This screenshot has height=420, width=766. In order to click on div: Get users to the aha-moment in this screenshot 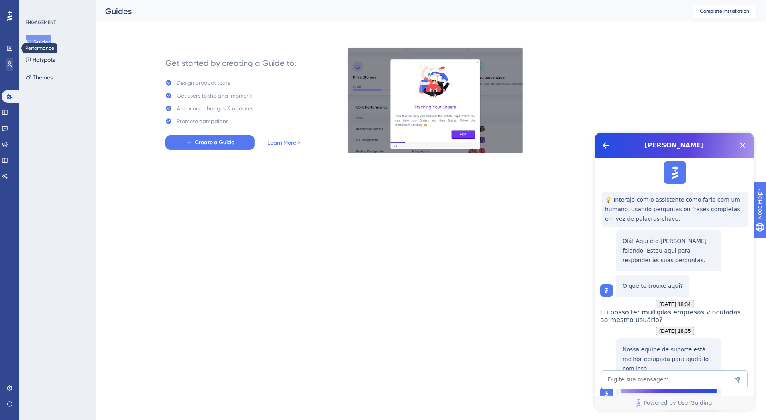, I will do `click(214, 96)`.